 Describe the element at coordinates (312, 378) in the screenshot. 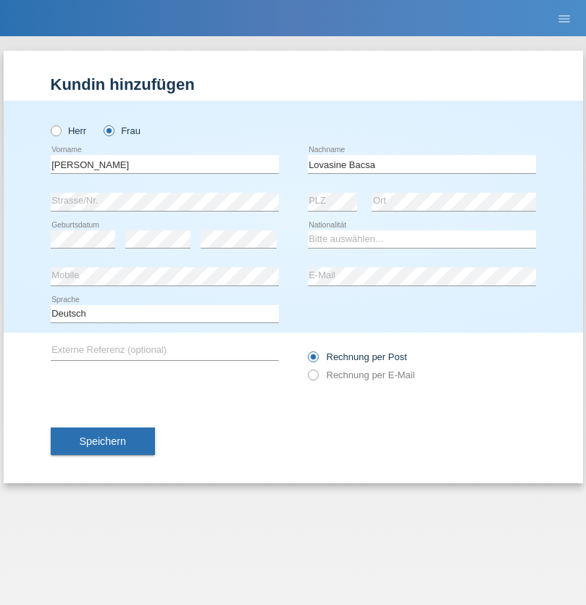

I see `input: Rechnung per E-Mail` at that location.